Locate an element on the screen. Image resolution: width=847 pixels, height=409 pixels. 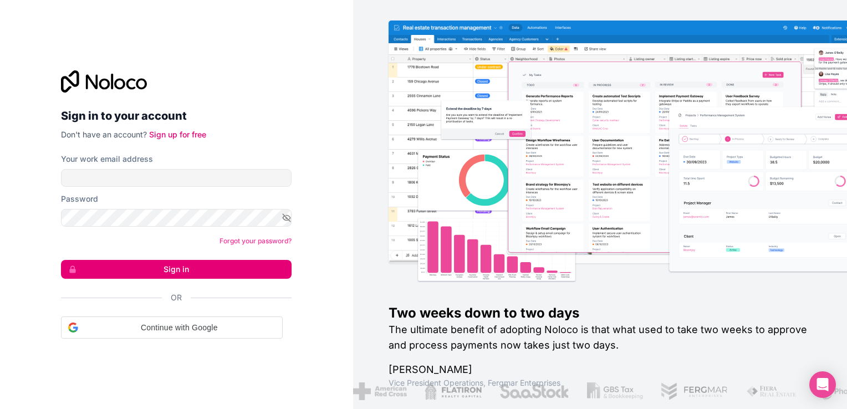
img: /assets/saastock-C6Zbiodz.png is located at coordinates (534, 391).